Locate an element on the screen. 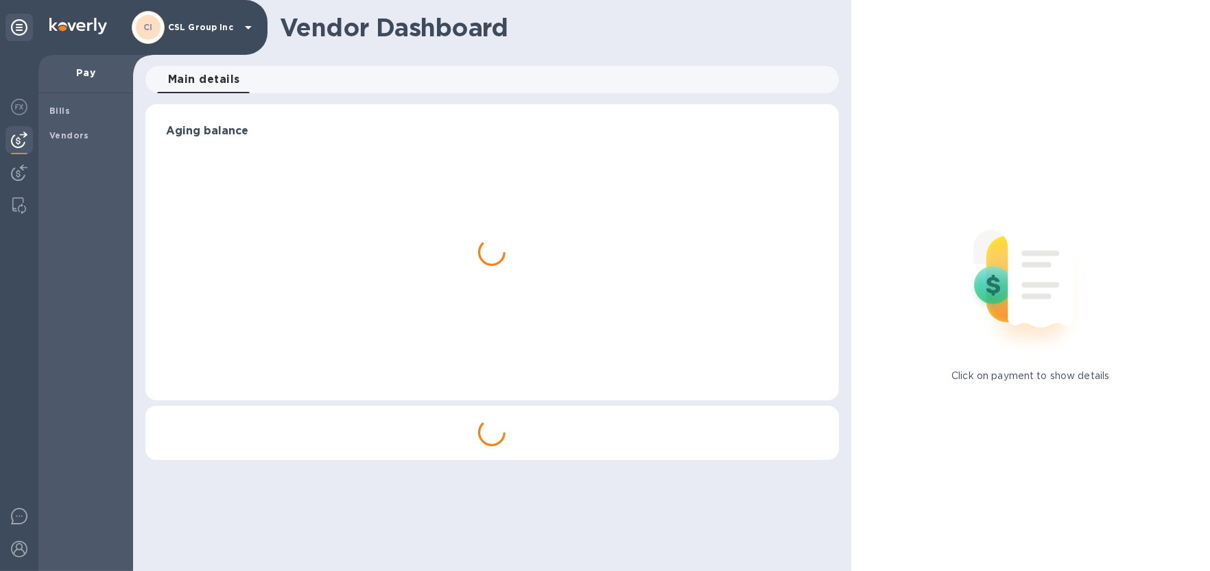 The image size is (1210, 571). h1: Vendor Dashboard is located at coordinates (554, 27).